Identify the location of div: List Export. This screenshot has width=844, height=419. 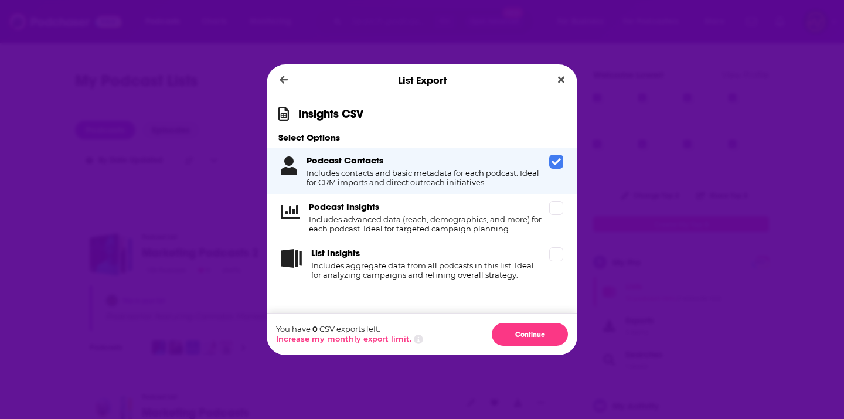
(422, 80).